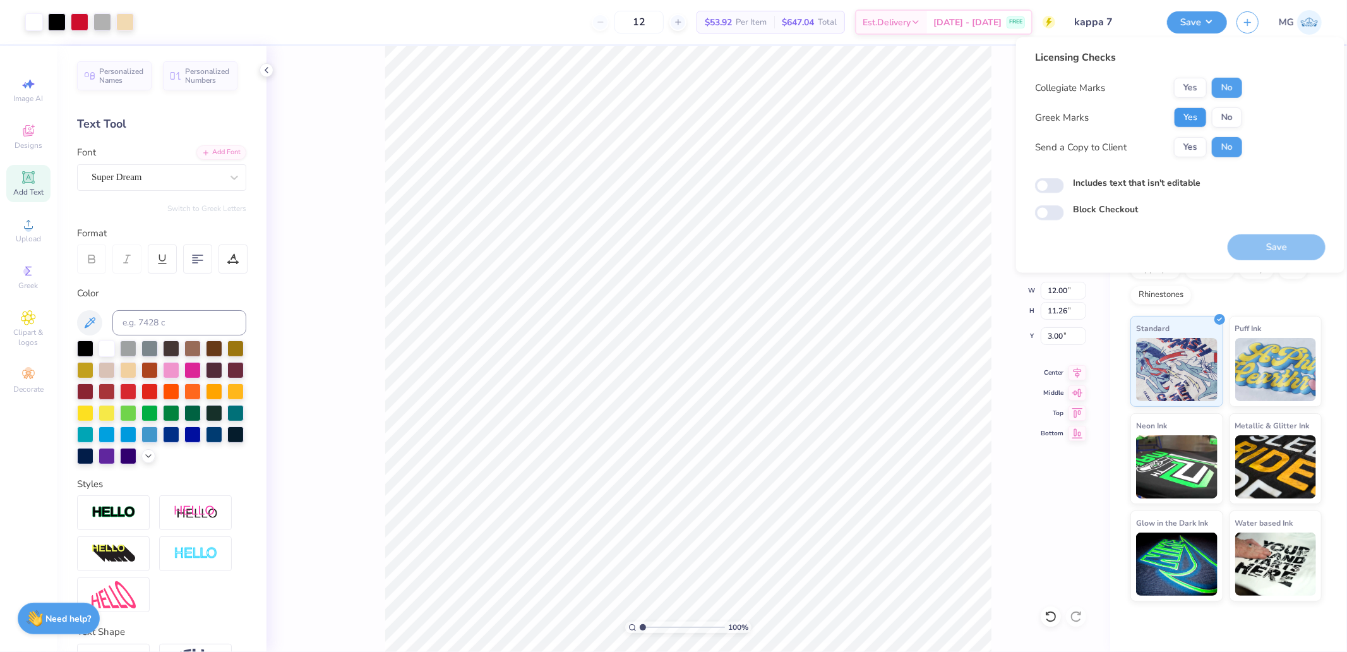 Image resolution: width=1347 pixels, height=652 pixels. I want to click on a: MG, so click(1300, 22).